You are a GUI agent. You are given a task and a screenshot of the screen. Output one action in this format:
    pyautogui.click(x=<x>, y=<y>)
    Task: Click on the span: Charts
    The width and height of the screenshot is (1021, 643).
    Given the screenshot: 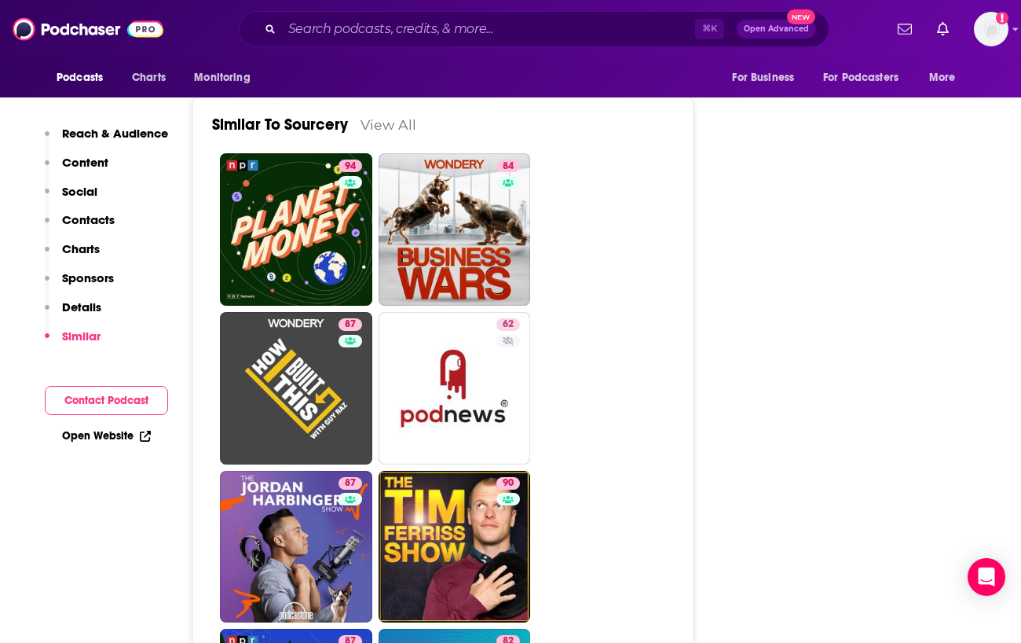 What is the action you would take?
    pyautogui.click(x=148, y=78)
    